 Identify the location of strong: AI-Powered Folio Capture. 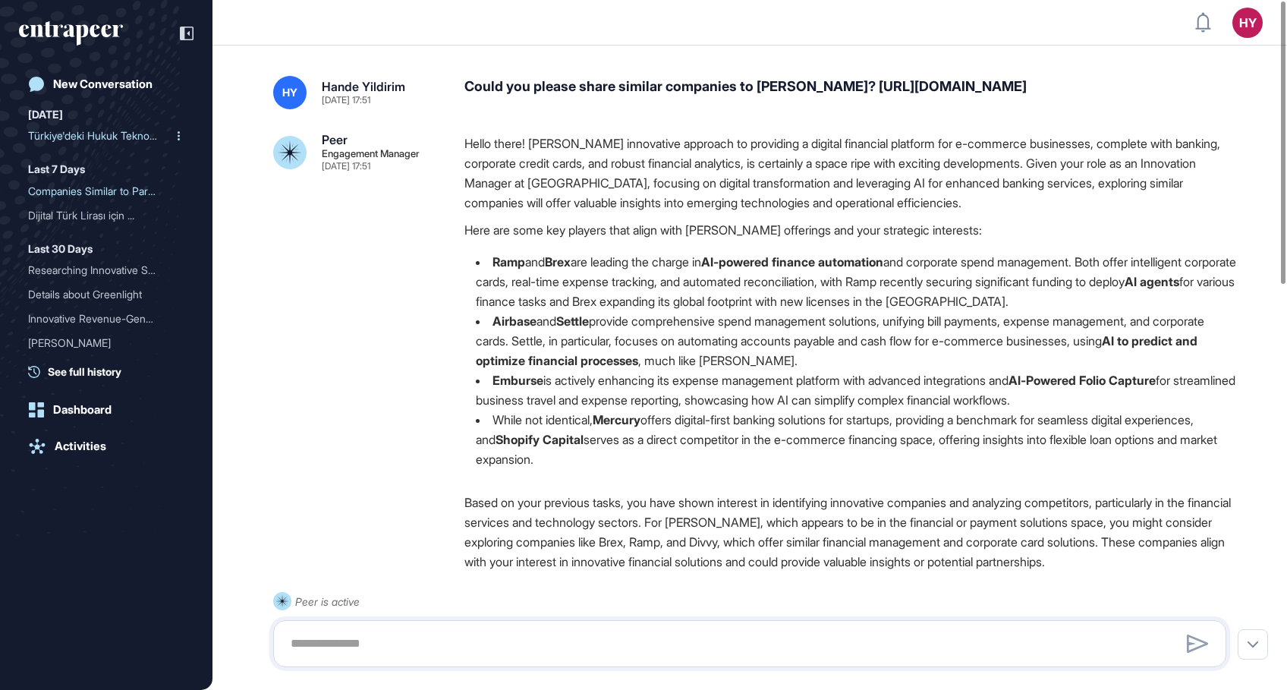
(1082, 380).